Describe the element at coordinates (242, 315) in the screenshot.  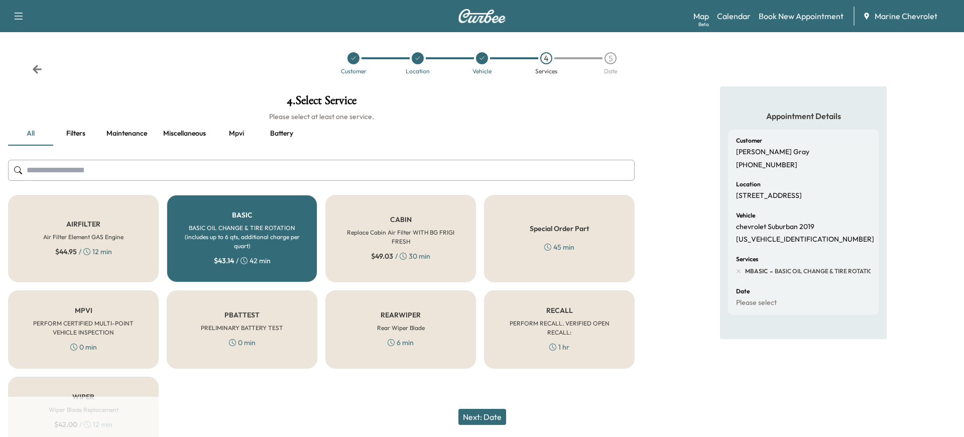
I see `h5: PBATTEST` at that location.